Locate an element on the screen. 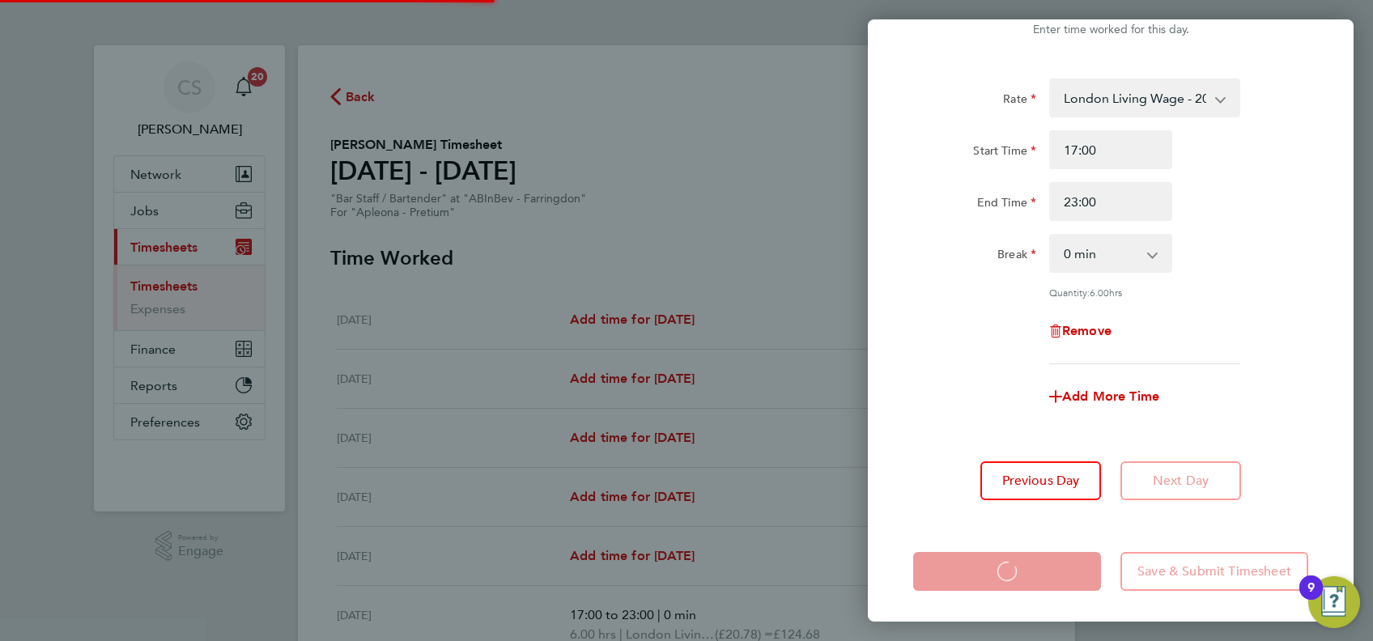  div: Quantity: hrs is located at coordinates (1144, 292).